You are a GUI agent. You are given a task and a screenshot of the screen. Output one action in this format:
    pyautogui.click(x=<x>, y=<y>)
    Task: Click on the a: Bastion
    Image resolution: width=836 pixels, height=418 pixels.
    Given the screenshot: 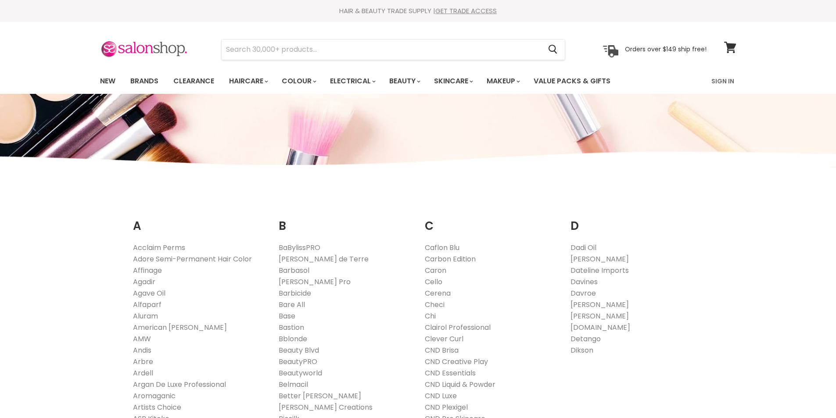 What is the action you would take?
    pyautogui.click(x=291, y=327)
    